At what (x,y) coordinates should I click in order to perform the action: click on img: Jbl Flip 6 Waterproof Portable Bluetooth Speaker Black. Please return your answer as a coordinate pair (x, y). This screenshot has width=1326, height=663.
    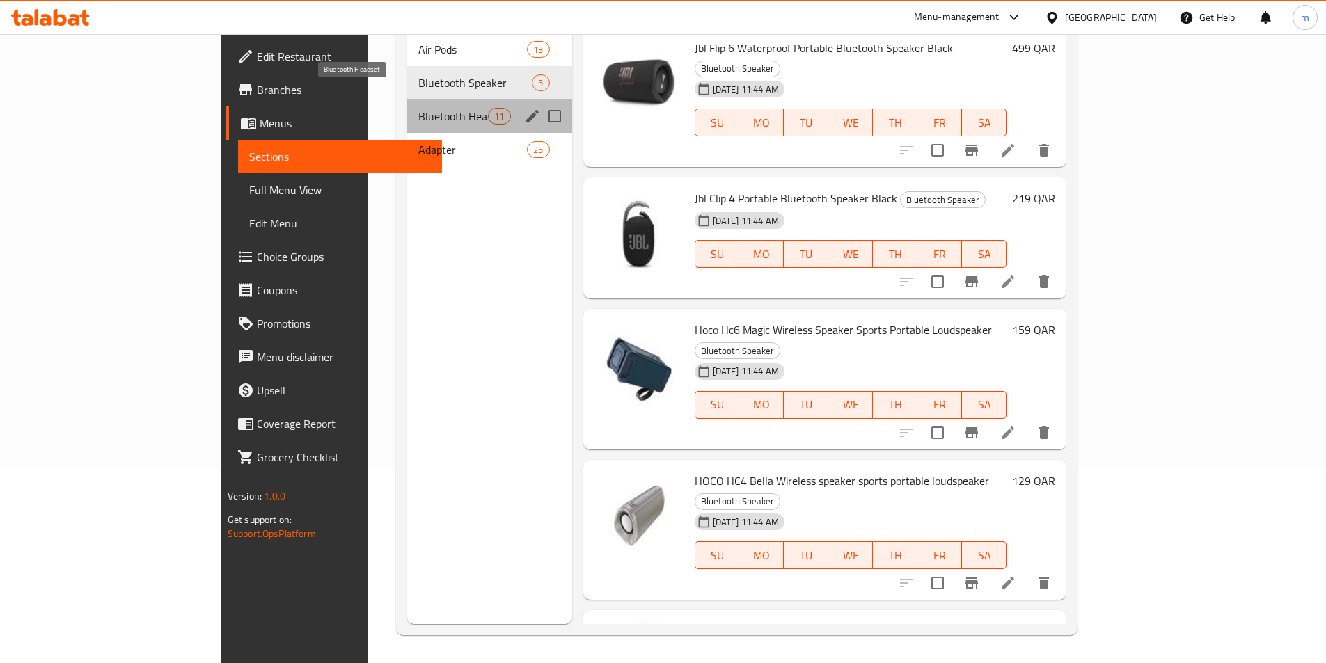
    Looking at the image, I should click on (639, 83).